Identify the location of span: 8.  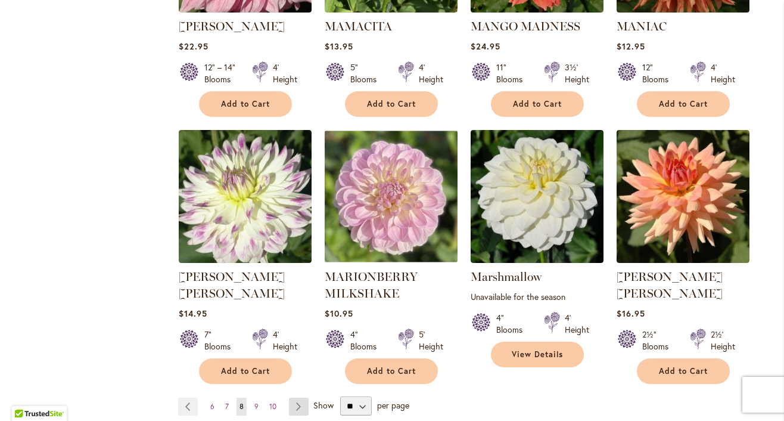
(241, 406).